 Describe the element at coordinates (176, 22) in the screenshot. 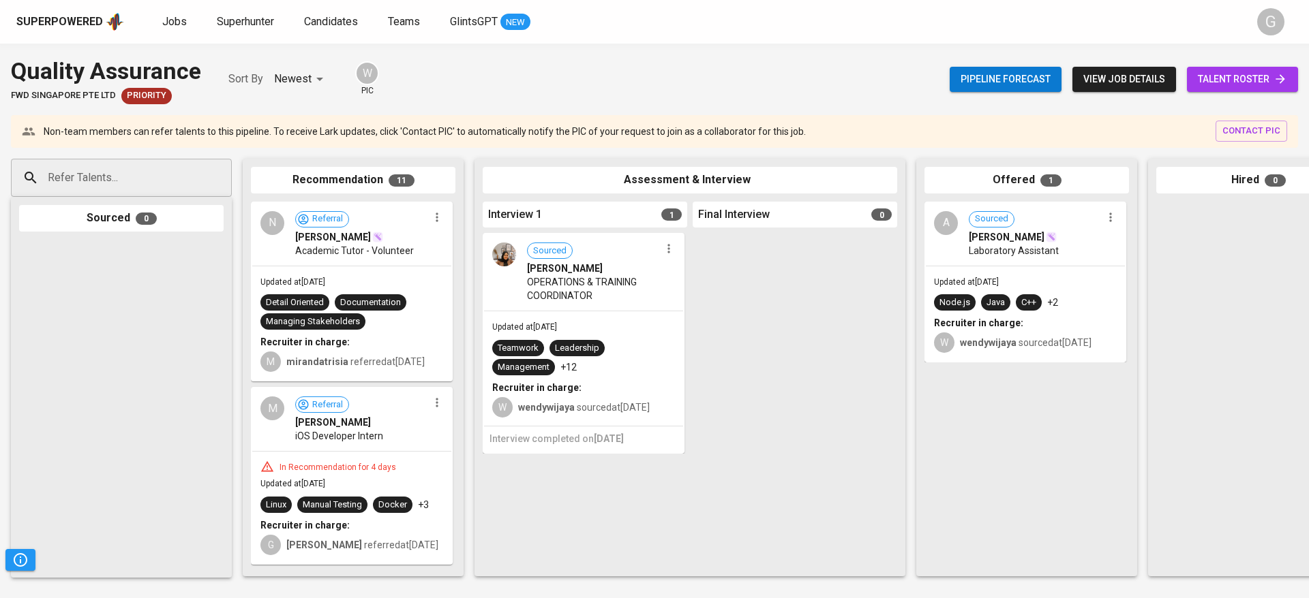

I see `a: Jobs` at that location.